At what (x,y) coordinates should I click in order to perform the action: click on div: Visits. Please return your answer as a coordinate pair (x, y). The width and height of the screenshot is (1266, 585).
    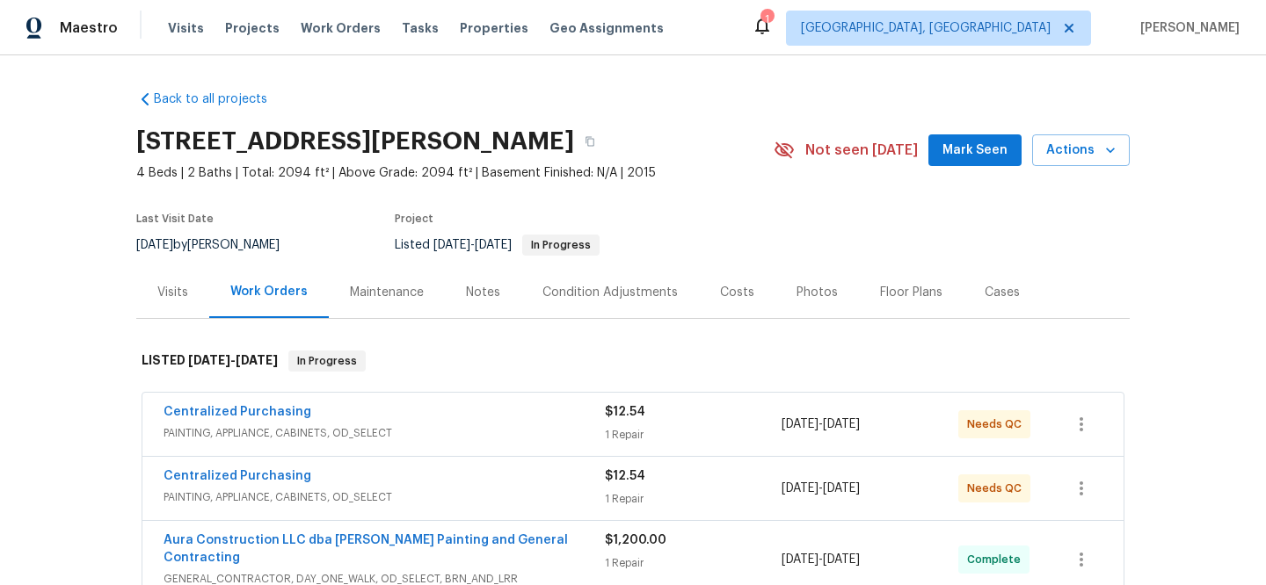
    Looking at the image, I should click on (172, 293).